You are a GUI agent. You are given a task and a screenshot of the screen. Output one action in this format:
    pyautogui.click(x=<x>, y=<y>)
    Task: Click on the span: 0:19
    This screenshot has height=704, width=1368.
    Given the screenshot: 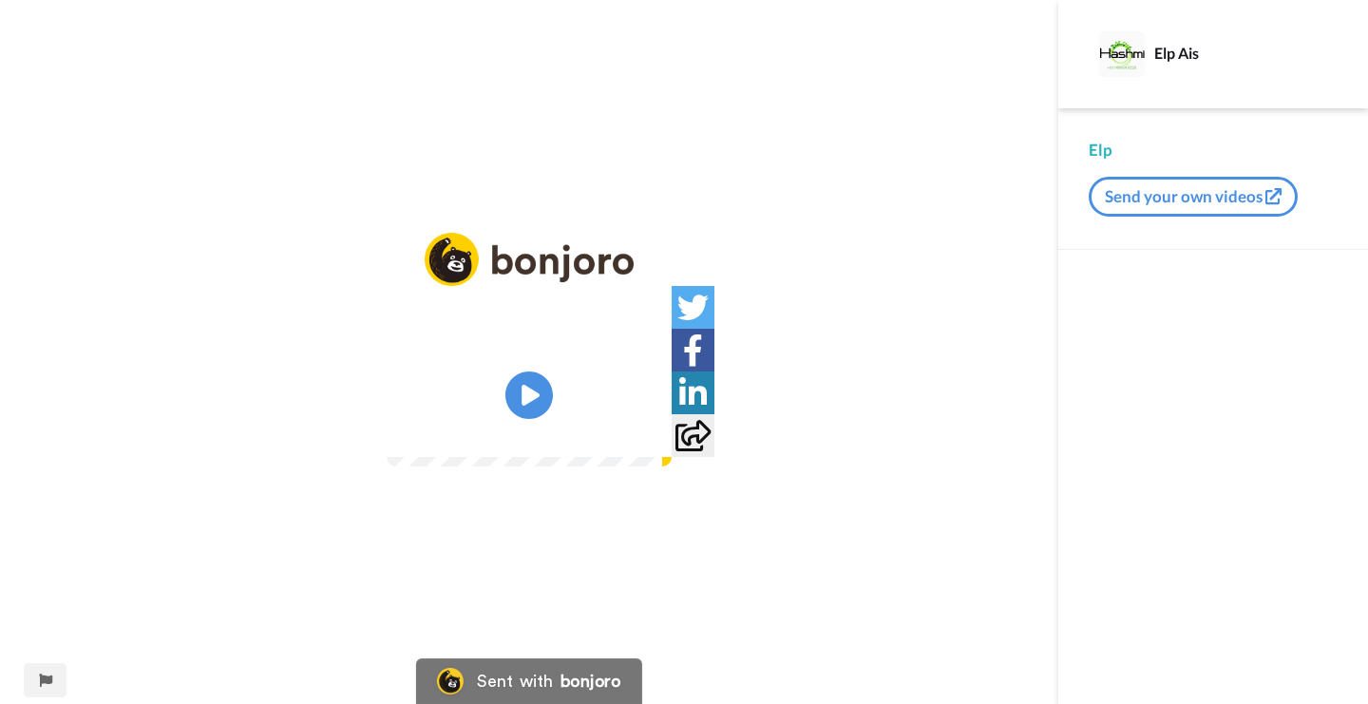 What is the action you would take?
    pyautogui.click(x=463, y=430)
    